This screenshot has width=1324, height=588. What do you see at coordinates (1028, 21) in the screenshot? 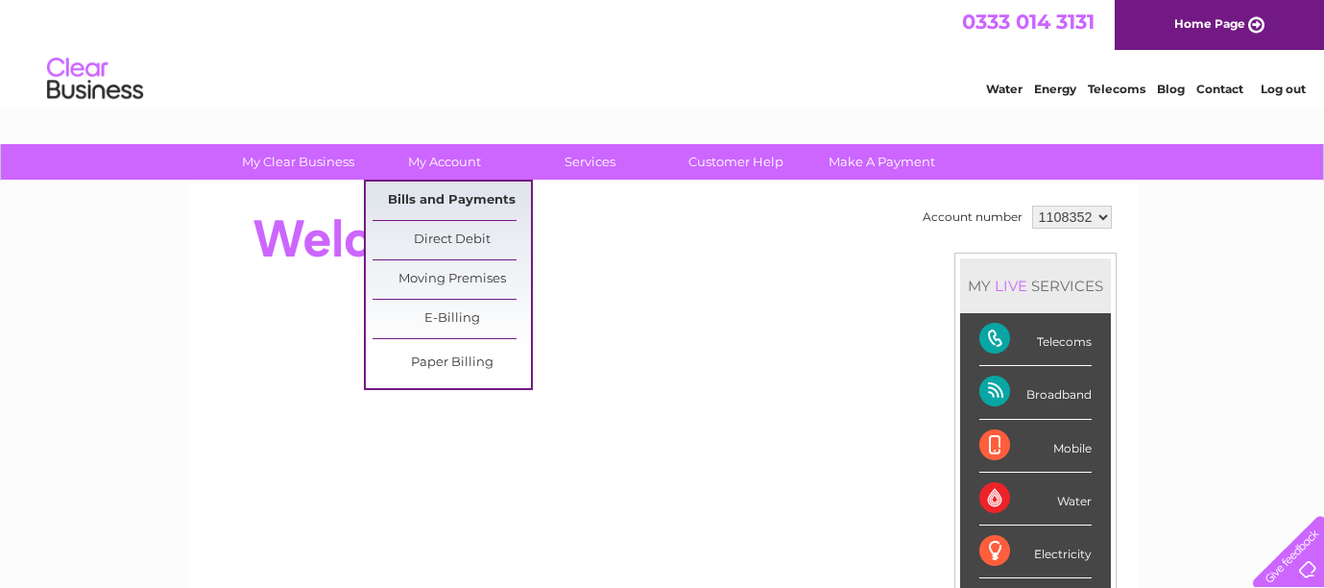
I see `span: 0333 014 3131` at bounding box center [1028, 21].